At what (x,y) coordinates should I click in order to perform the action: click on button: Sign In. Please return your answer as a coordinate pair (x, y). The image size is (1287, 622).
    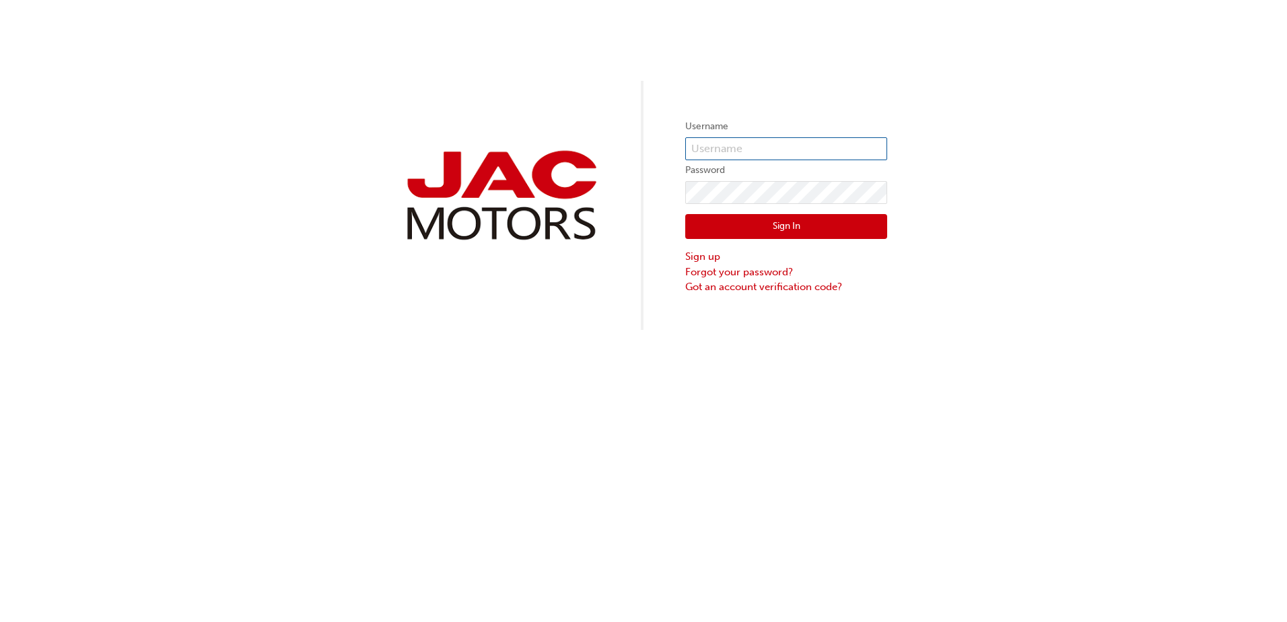
    Looking at the image, I should click on (786, 227).